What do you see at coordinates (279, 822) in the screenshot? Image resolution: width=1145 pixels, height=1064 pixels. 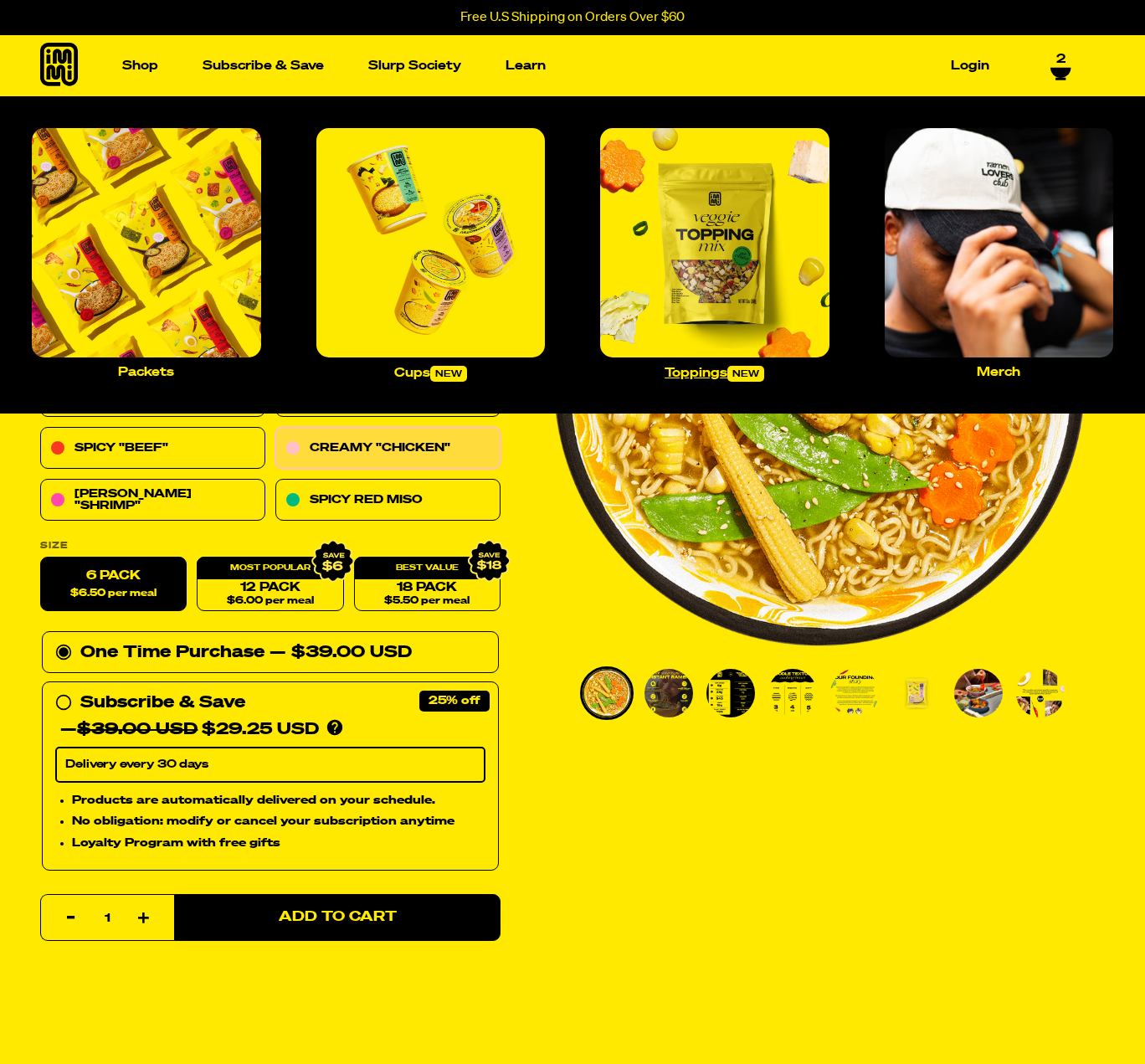 I see `li: No obligation: modify or cancel your subscription anytime` at bounding box center [279, 822].